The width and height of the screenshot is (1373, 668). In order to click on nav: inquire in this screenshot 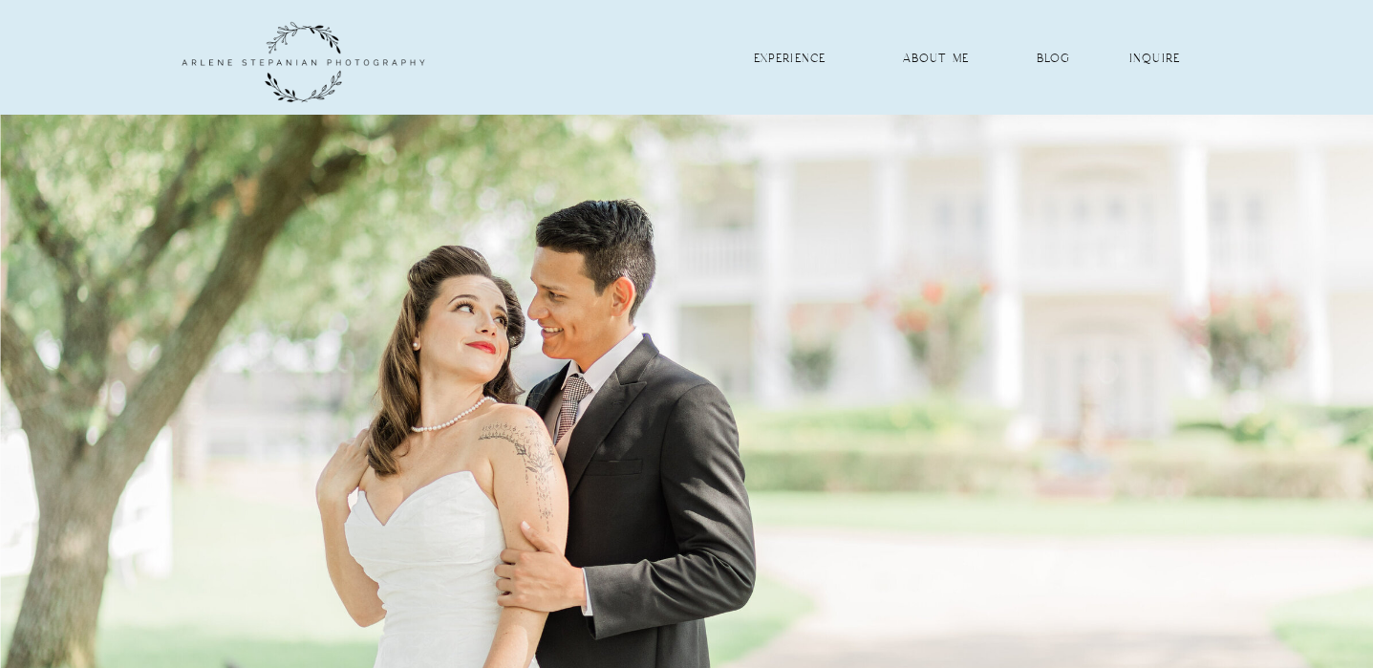, I will do `click(1155, 57)`.